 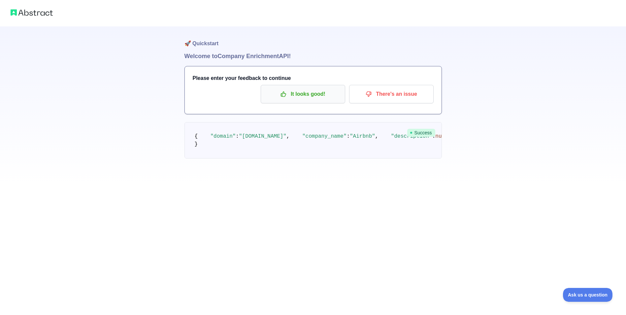 I want to click on h1: Welcome to Company Enrichment API!, so click(x=313, y=56).